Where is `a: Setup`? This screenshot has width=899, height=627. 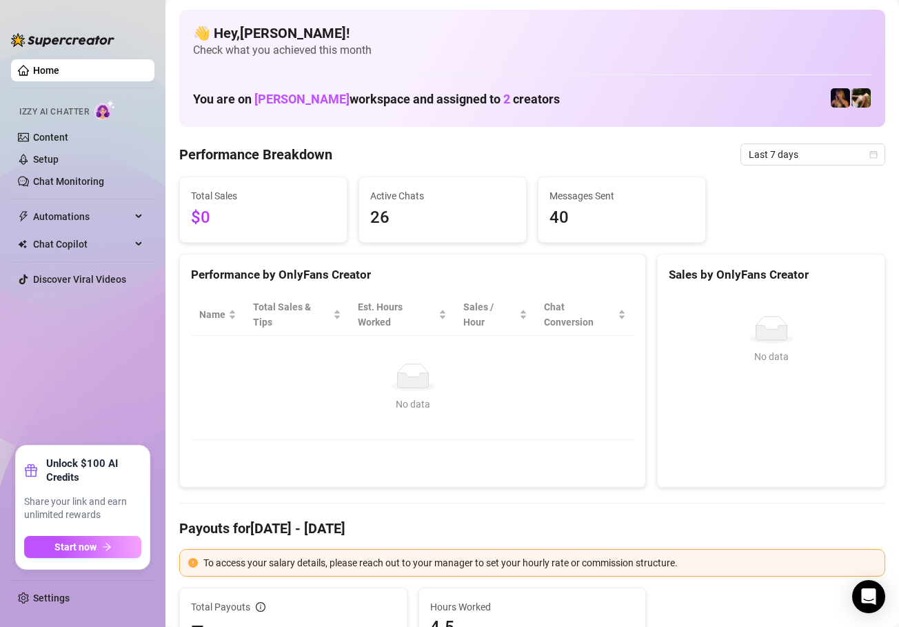
a: Setup is located at coordinates (45, 159).